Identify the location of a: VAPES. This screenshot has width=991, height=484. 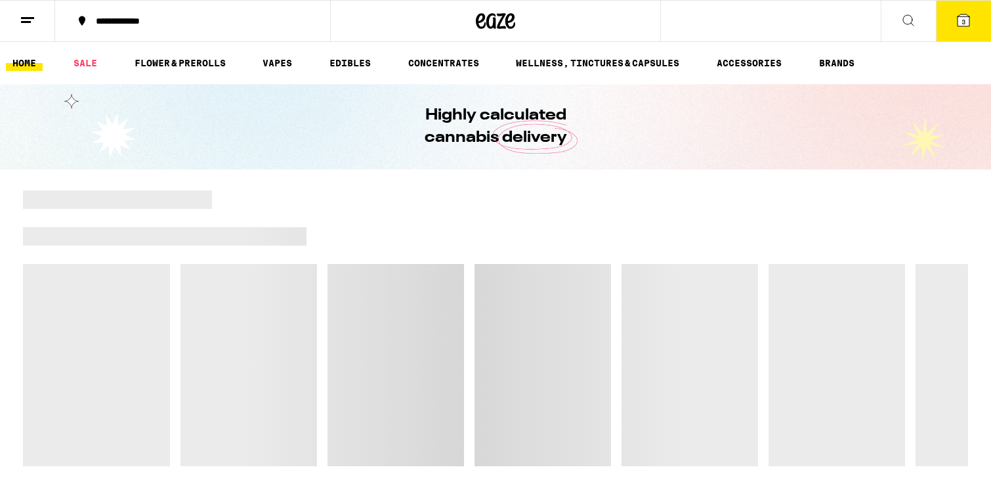
(277, 63).